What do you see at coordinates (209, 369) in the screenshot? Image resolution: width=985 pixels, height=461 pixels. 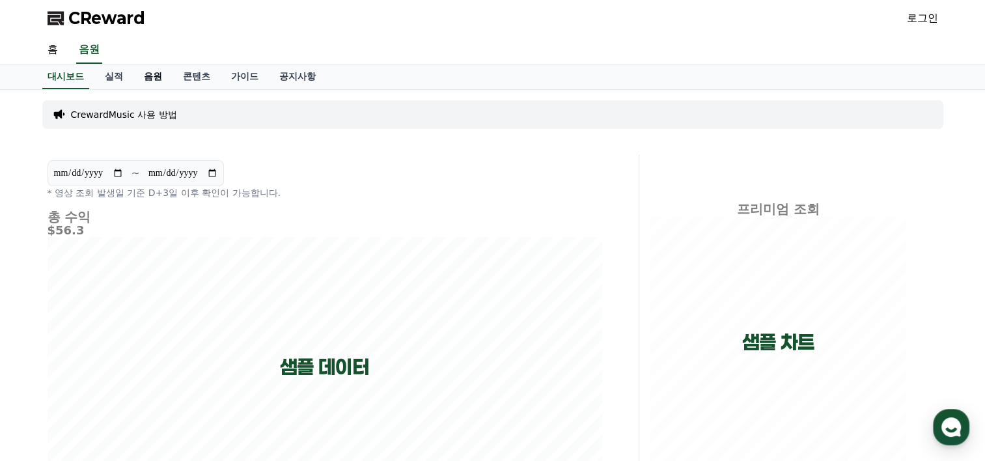 I see `a: 설정` at bounding box center [209, 369].